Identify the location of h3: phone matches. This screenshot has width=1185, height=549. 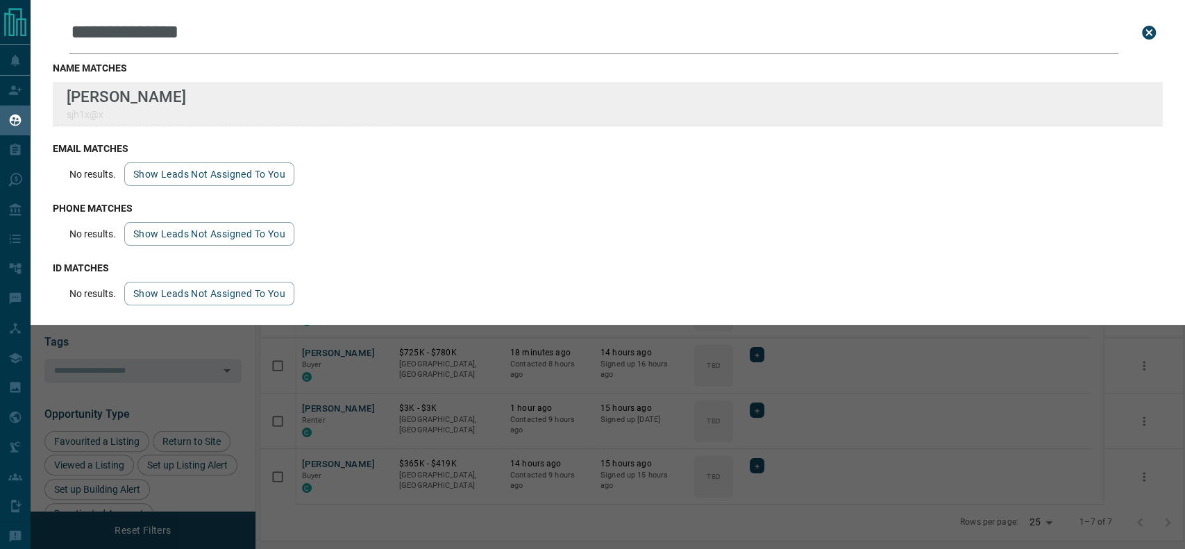
(608, 208).